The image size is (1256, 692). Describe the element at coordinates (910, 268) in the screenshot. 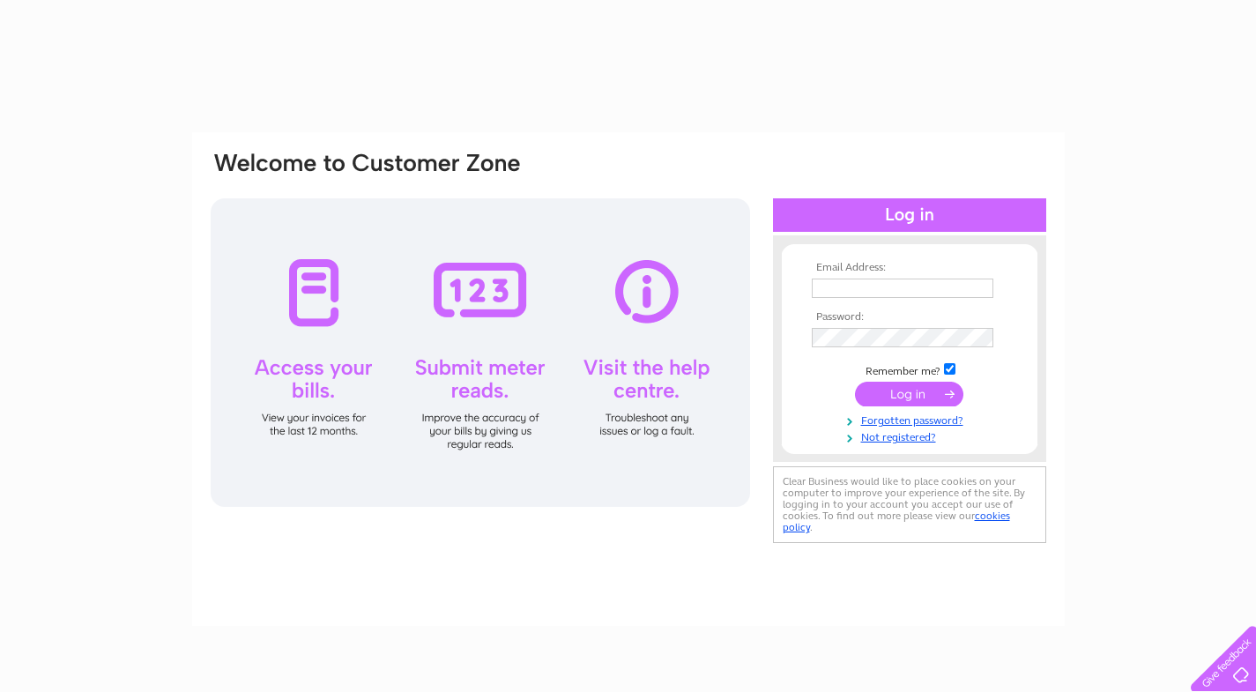

I see `th: Email Address:` at that location.